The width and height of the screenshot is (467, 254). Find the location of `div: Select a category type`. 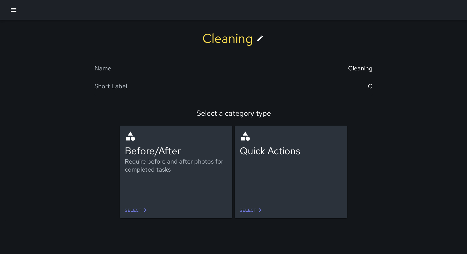

div: Select a category type is located at coordinates (234, 113).